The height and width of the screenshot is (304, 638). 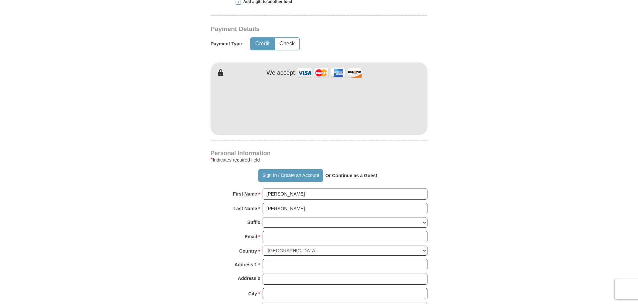 What do you see at coordinates (281, 73) in the screenshot?
I see `h4: We accept` at bounding box center [281, 73].